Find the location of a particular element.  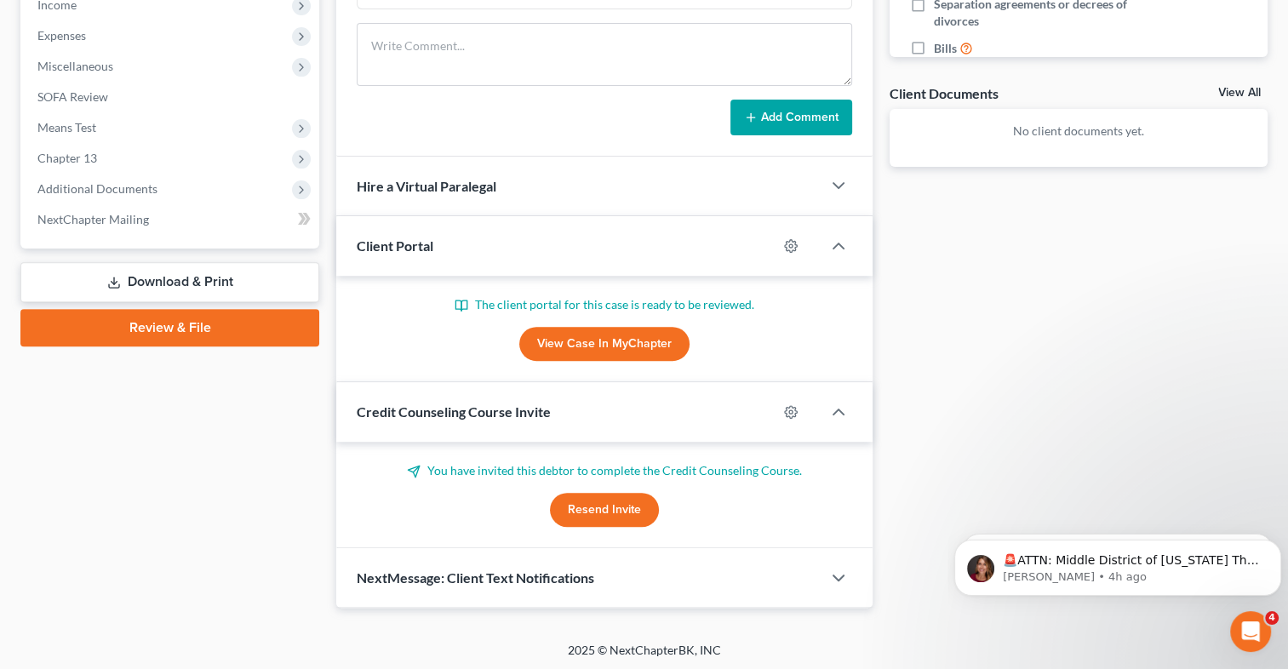

span: SOFA Review is located at coordinates (72, 96).